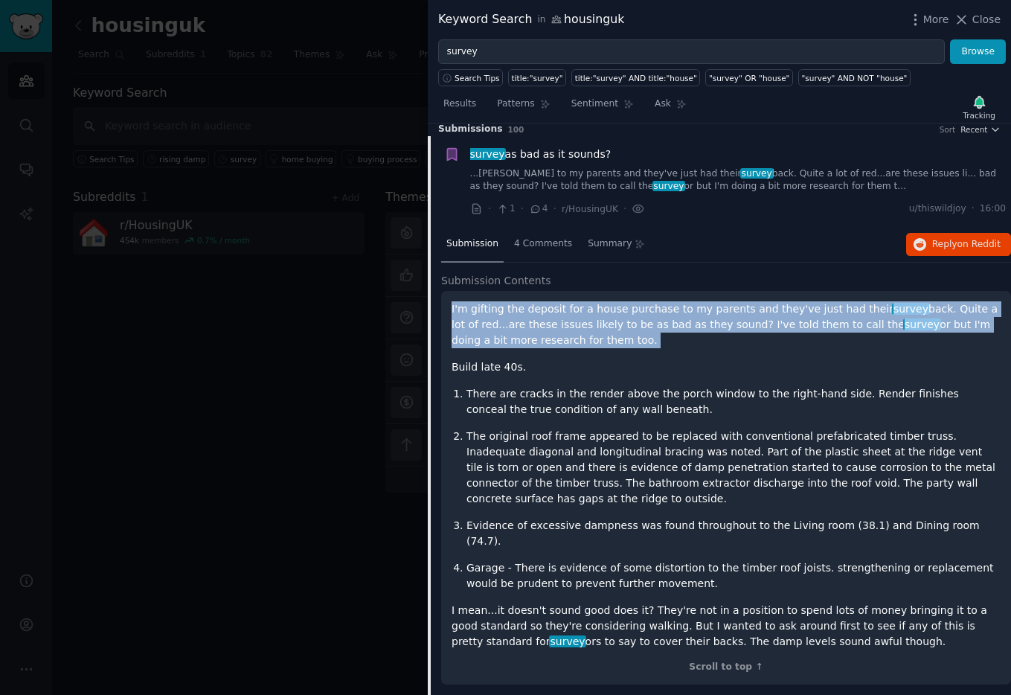  Describe the element at coordinates (726, 626) in the screenshot. I see `p: I mean...it doesn't sound good does it? They're not in a position to spend lots of money bringing...` at that location.